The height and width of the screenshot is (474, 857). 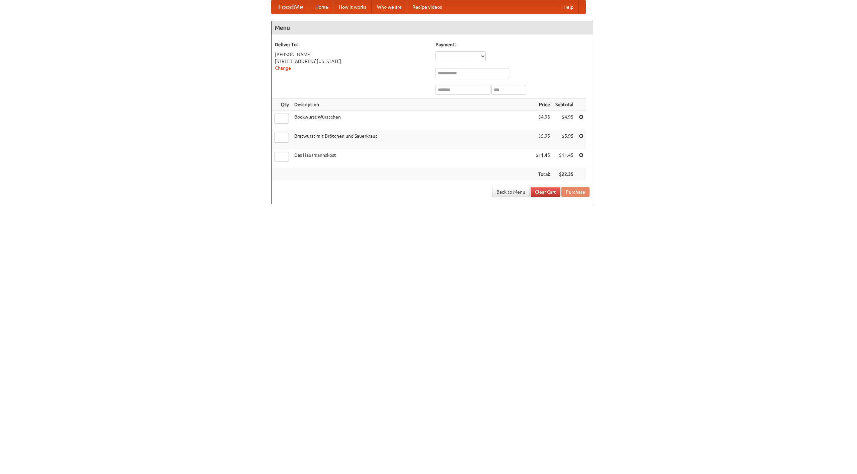 What do you see at coordinates (412, 104) in the screenshot?
I see `th: Description` at bounding box center [412, 104].